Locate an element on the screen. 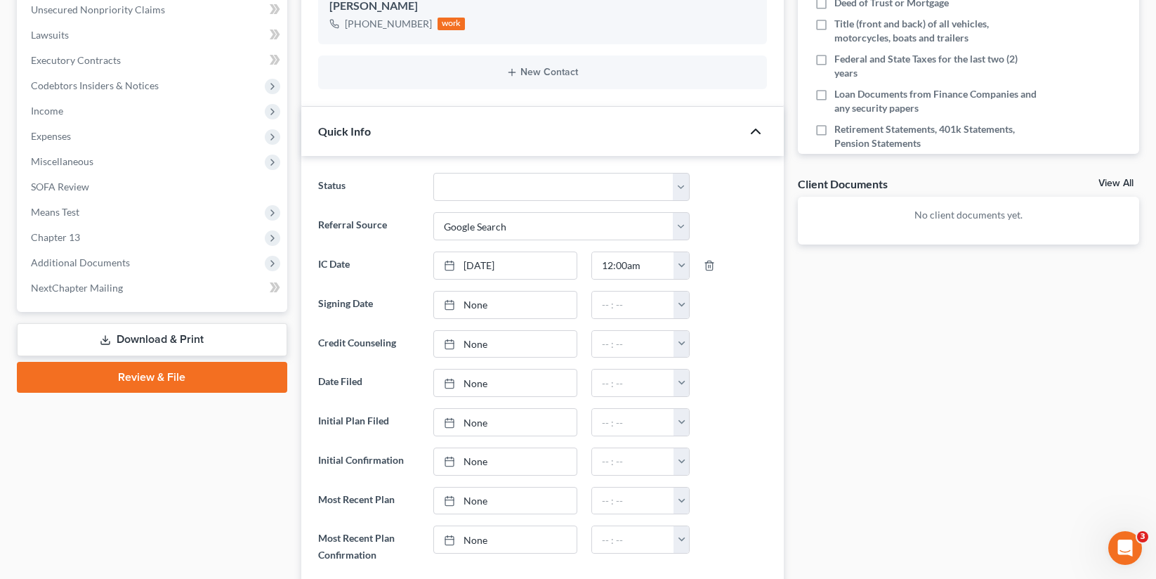 The height and width of the screenshot is (579, 1156). label: Initial Plan Filed is located at coordinates (369, 422).